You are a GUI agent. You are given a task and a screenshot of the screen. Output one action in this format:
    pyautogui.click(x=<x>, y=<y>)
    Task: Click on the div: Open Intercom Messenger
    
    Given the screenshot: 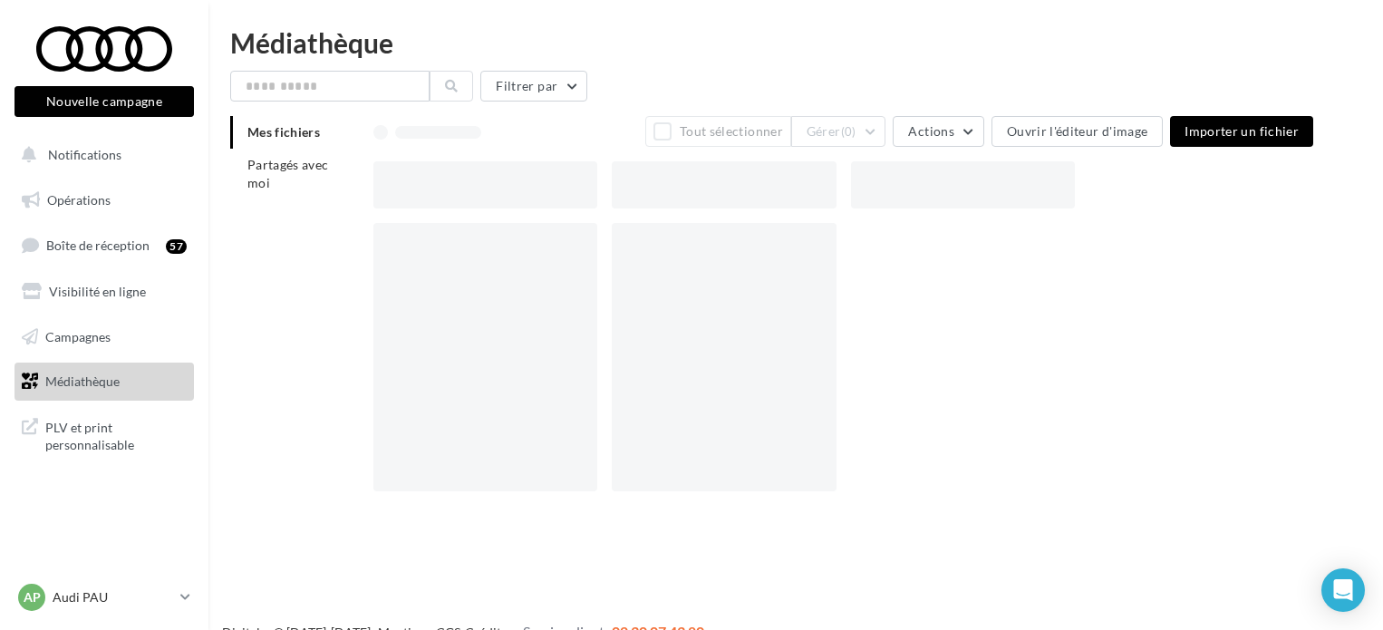 What is the action you would take?
    pyautogui.click(x=1343, y=590)
    